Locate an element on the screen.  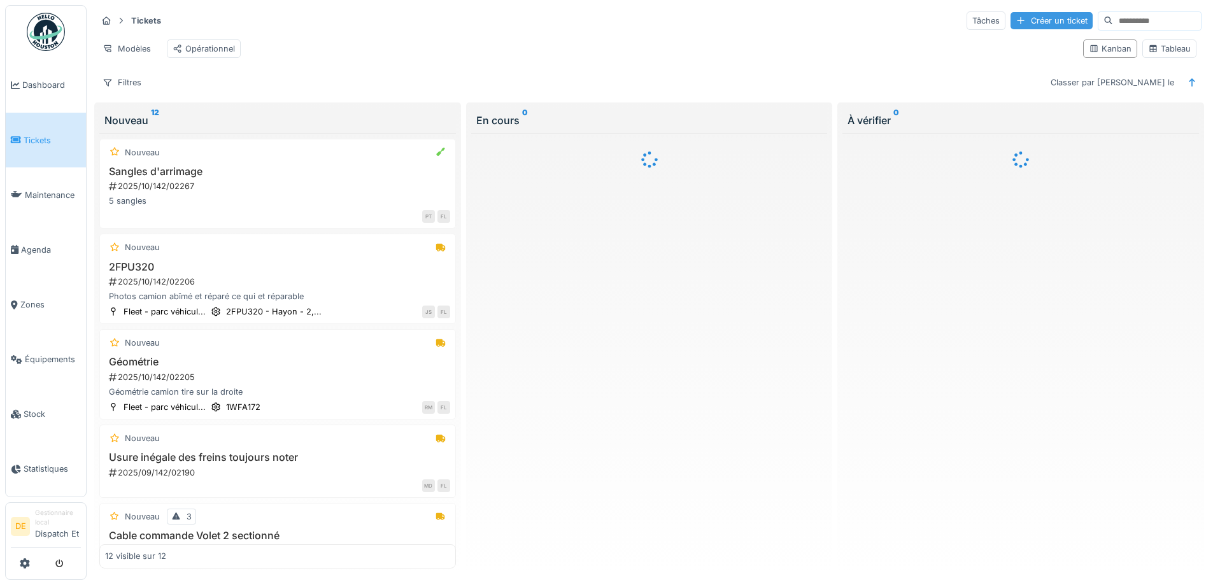
div: RM is located at coordinates (429, 408).